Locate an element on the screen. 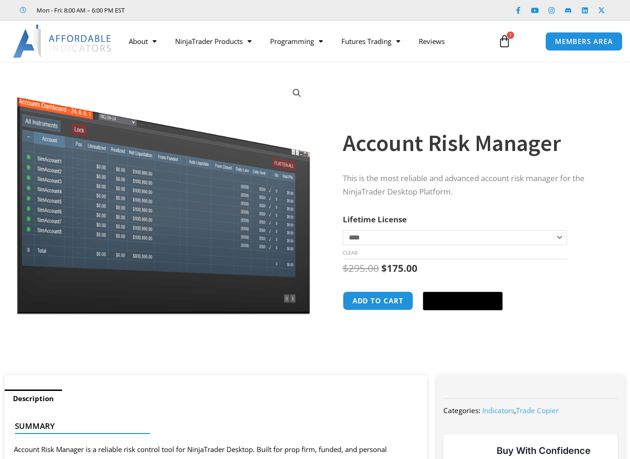 The height and width of the screenshot is (459, 630). img: LogoAI | Affordable Indicators – NinjaTrader is located at coordinates (63, 41).